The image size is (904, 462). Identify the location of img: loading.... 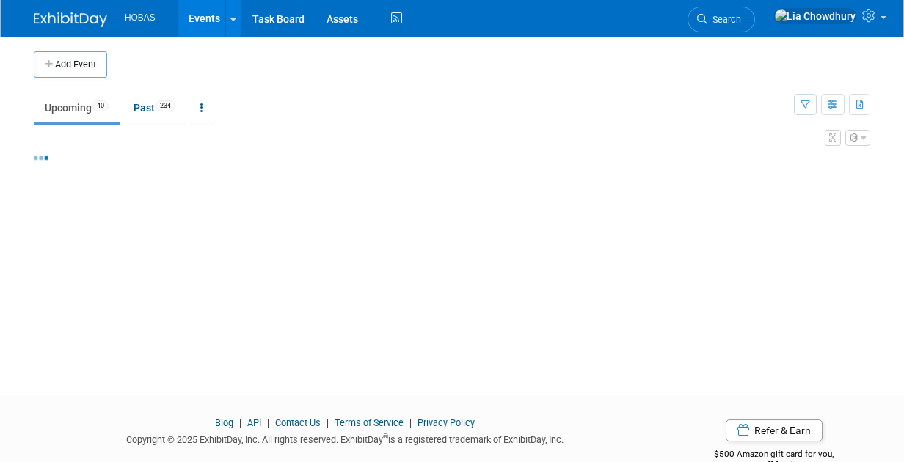
(41, 158).